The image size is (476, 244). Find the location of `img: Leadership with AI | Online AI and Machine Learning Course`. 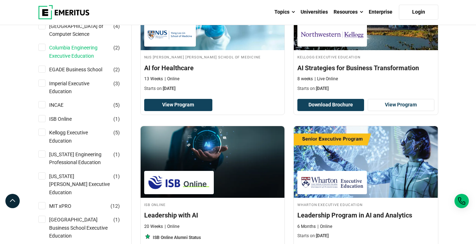

img: Leadership with AI | Online AI and Machine Learning Course is located at coordinates (213, 162).